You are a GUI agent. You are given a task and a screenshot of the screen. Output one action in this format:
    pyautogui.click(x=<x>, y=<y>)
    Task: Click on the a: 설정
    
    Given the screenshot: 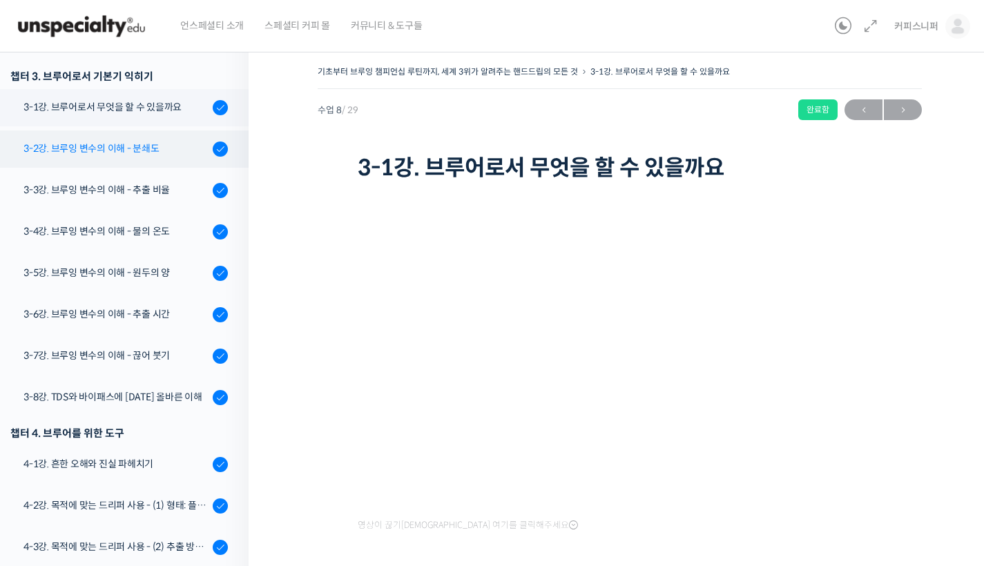 What is the action you would take?
    pyautogui.click(x=222, y=455)
    